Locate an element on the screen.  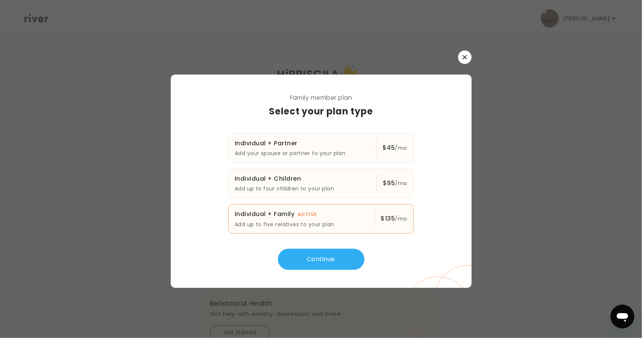
p: Individual + Partner is located at coordinates (302, 143).